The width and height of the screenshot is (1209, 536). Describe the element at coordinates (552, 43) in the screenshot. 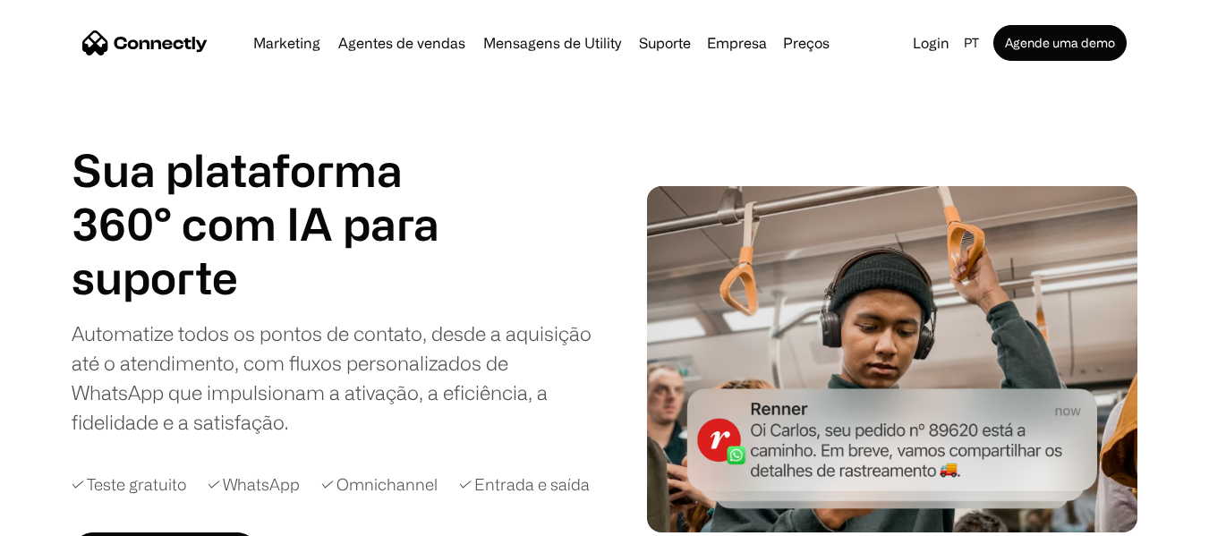

I see `a: Mensagens de Utility` at that location.